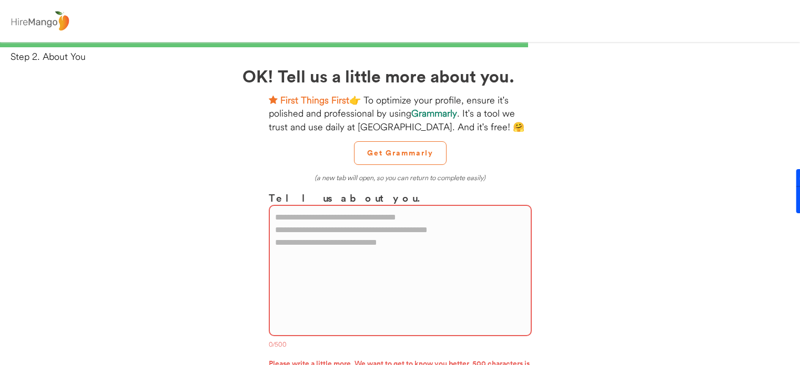 This screenshot has width=800, height=365. I want to click on h2: OK! Tell us a little more about you., so click(400, 76).